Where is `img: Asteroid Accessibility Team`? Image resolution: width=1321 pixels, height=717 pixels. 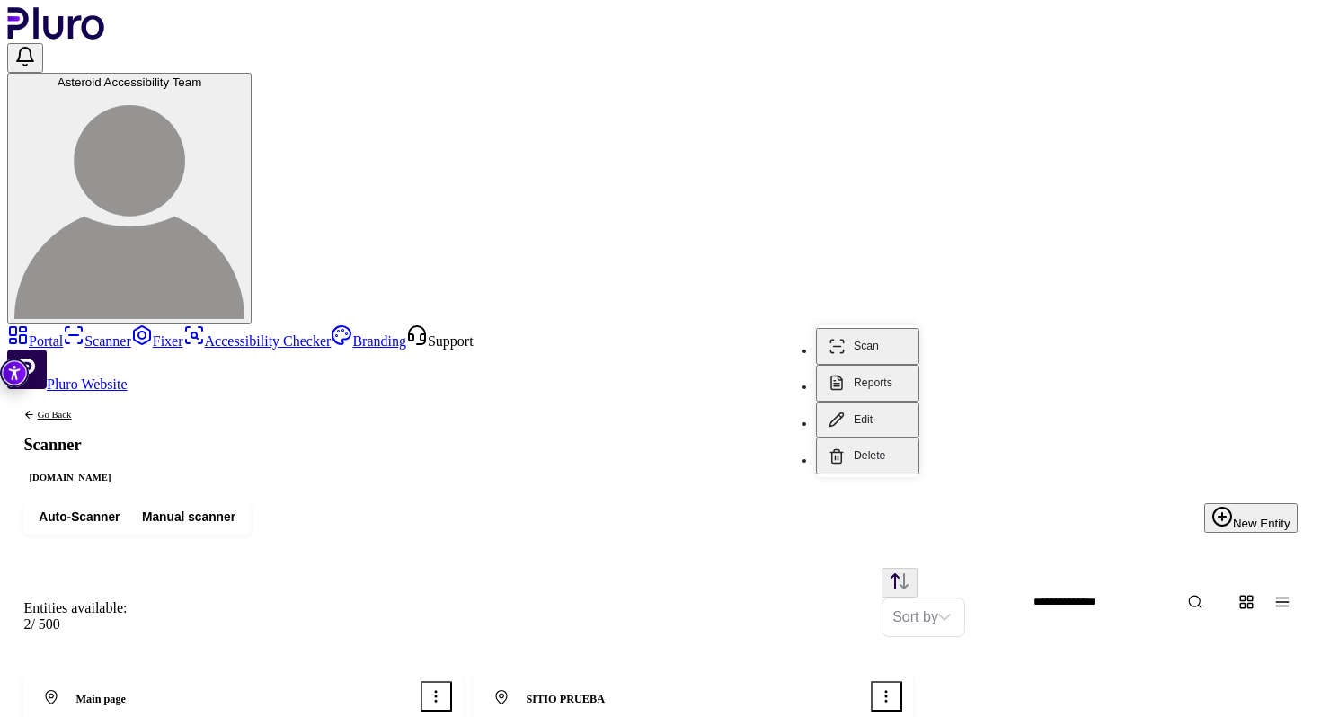 img: Asteroid Accessibility Team is located at coordinates (129, 204).